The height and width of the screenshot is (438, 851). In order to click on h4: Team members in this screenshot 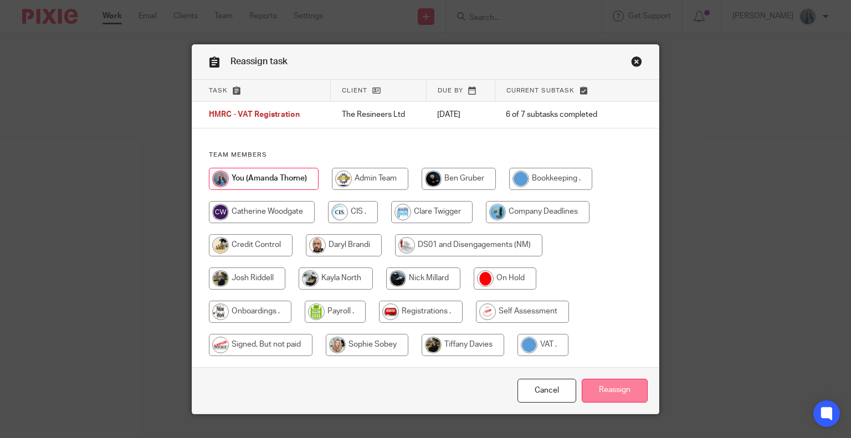, I will do `click(426, 155)`.